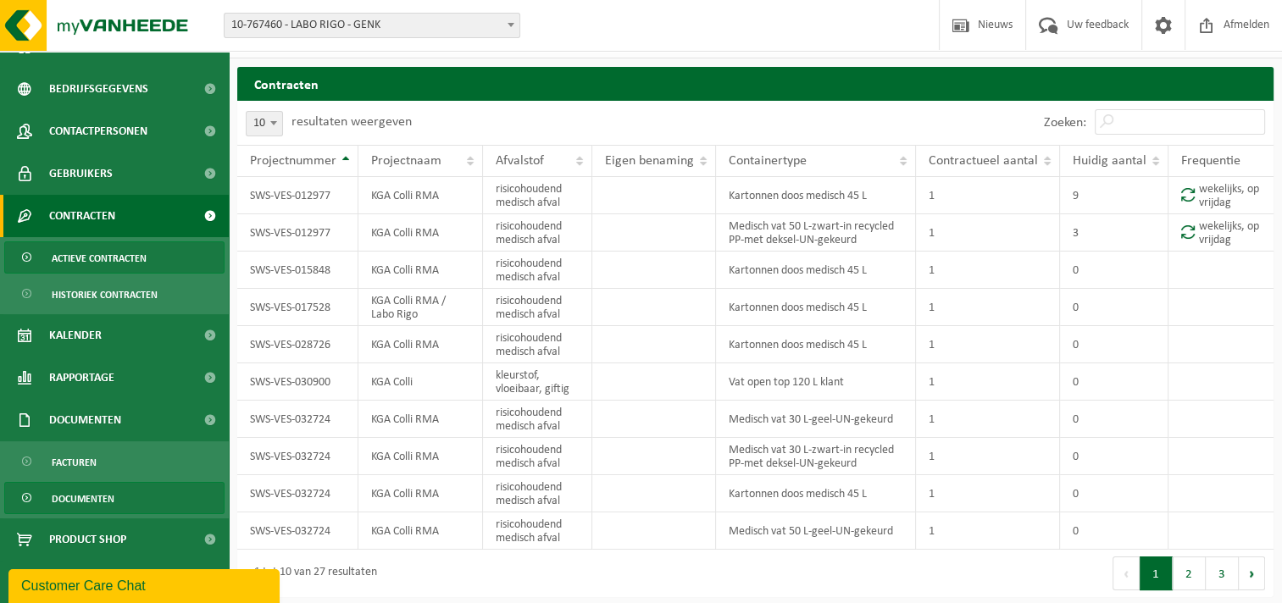 The width and height of the screenshot is (1282, 603). Describe the element at coordinates (82, 216) in the screenshot. I see `span: Contracten` at that location.